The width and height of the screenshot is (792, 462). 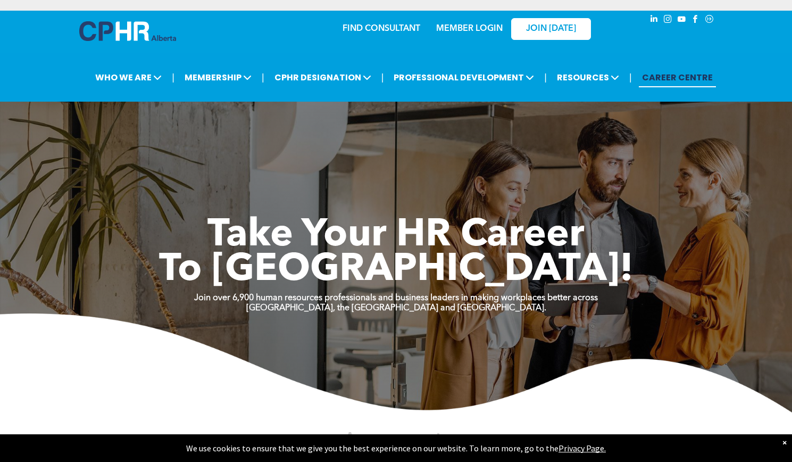 I want to click on a: instagram, so click(x=668, y=20).